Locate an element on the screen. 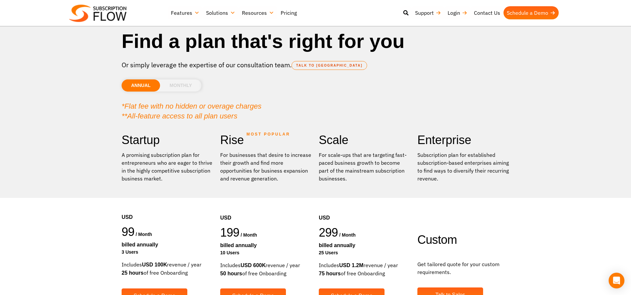 The image size is (631, 295). em: **All-feature access to all plan users is located at coordinates (179, 116).